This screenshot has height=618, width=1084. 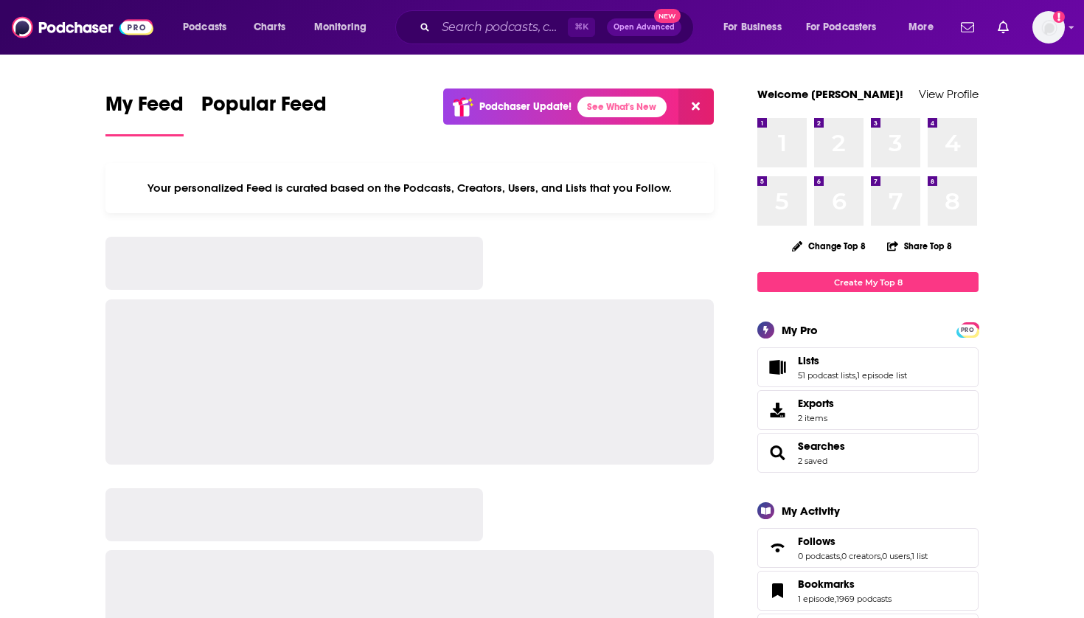 What do you see at coordinates (269, 27) in the screenshot?
I see `a: Charts` at bounding box center [269, 27].